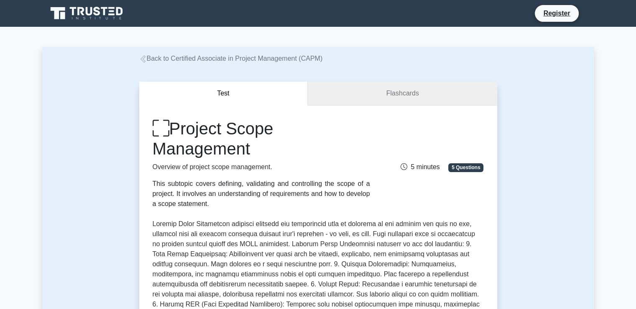 The height and width of the screenshot is (309, 636). Describe the element at coordinates (261, 138) in the screenshot. I see `h1: Project Scope Management` at that location.